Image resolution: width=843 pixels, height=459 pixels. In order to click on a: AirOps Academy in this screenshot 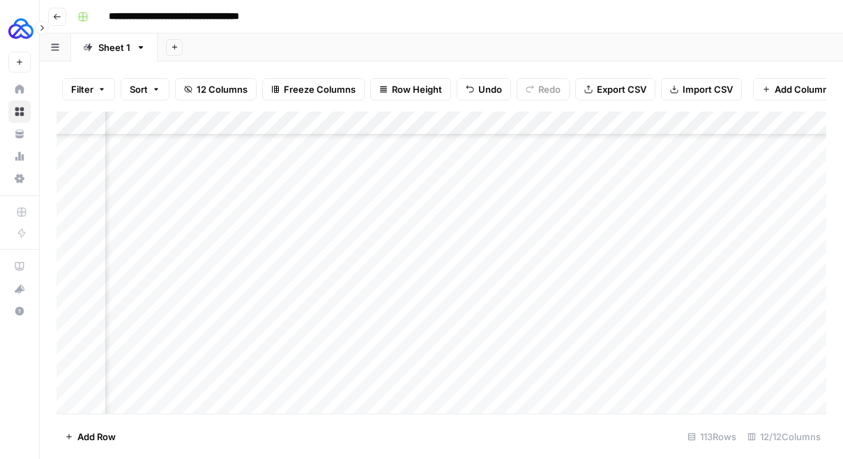, I will do `click(20, 266)`.